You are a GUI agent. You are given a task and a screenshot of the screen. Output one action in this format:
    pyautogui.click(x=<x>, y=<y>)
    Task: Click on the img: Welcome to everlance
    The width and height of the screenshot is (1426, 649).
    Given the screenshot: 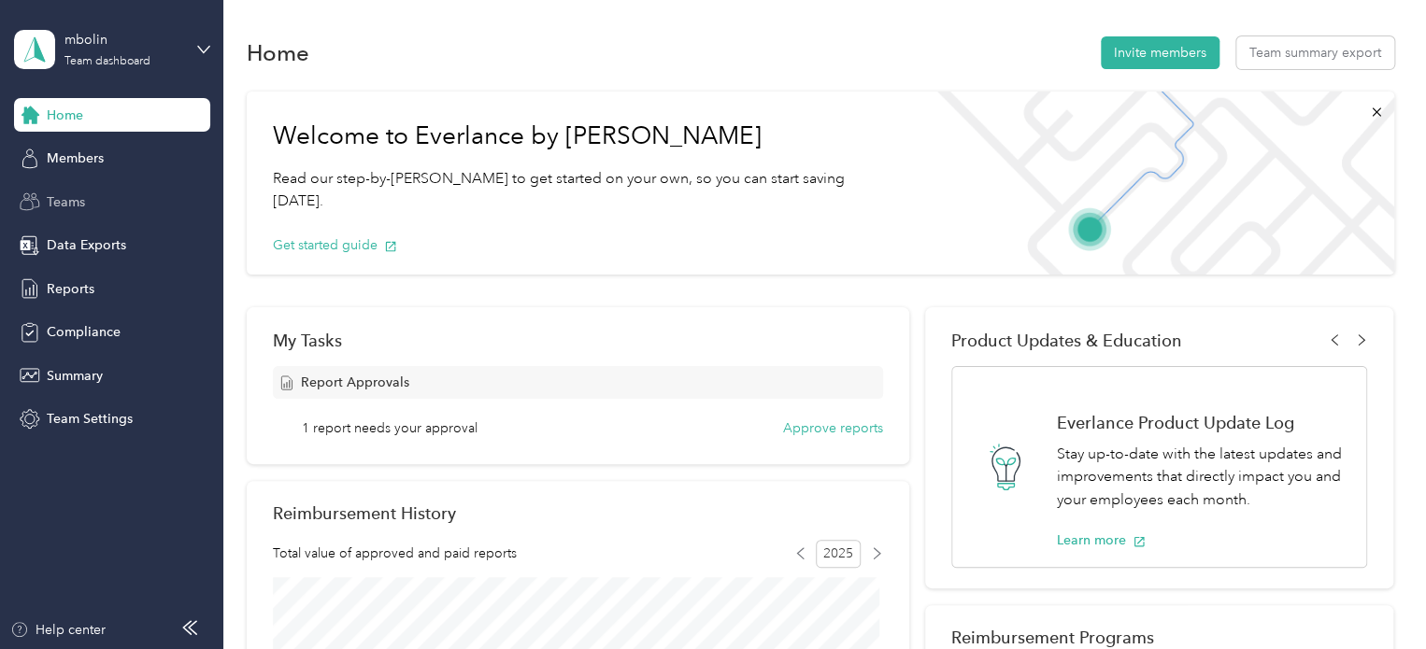 What is the action you would take?
    pyautogui.click(x=1156, y=183)
    